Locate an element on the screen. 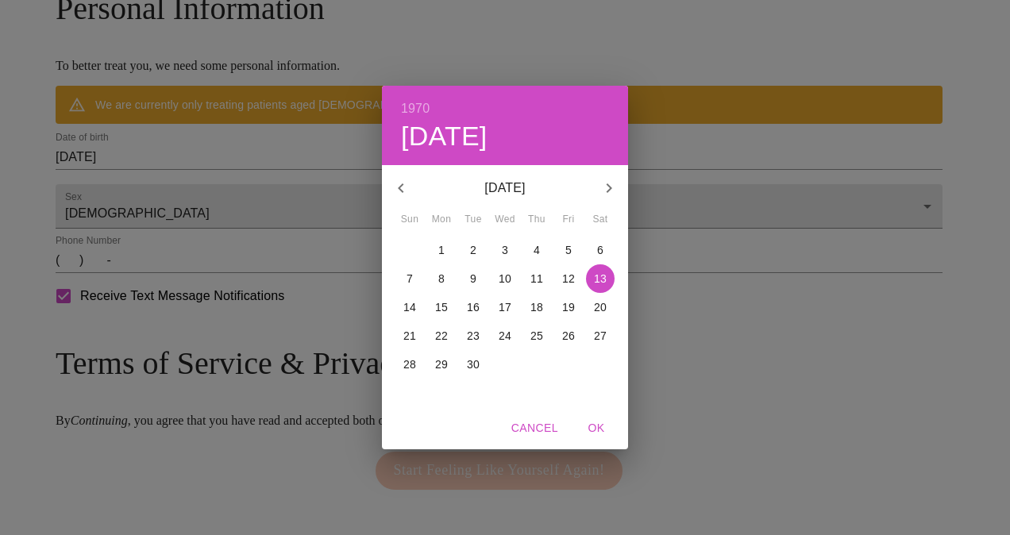 The width and height of the screenshot is (1010, 535). button: 26 is located at coordinates (568, 336).